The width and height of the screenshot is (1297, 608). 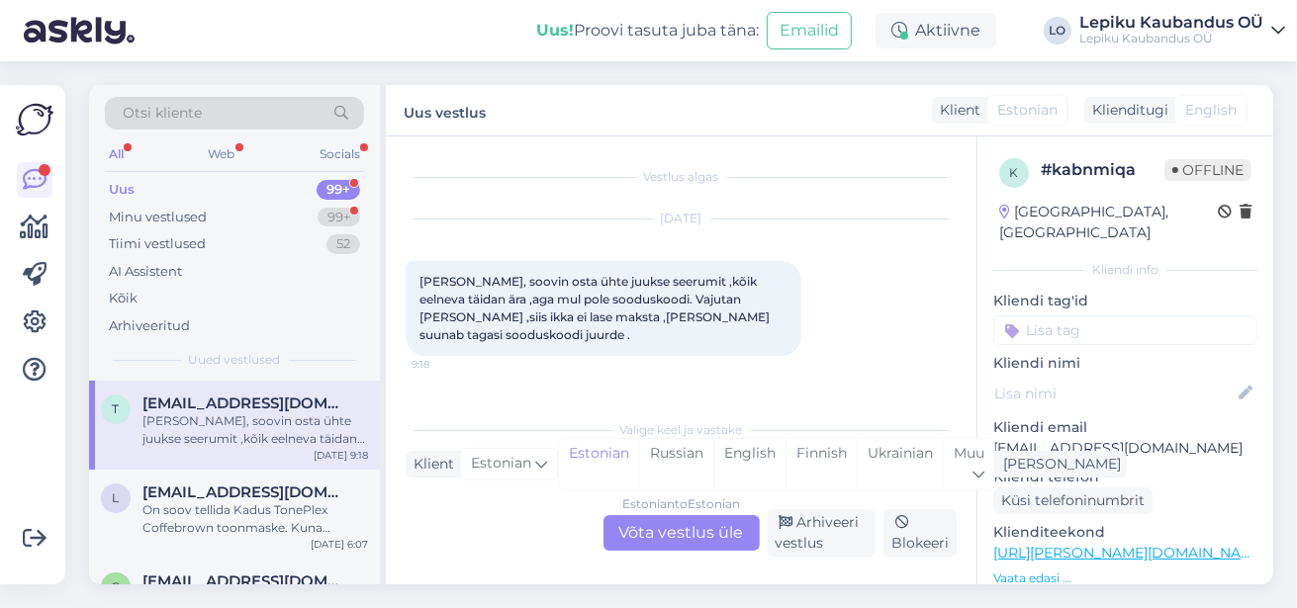 What do you see at coordinates (681, 504) in the screenshot?
I see `div: Estonian to Estonian` at bounding box center [681, 504].